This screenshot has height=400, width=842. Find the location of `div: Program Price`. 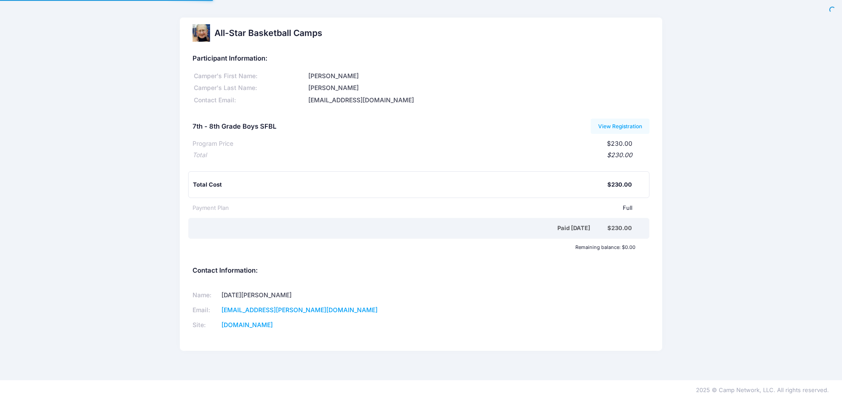

div: Program Price is located at coordinates (213, 143).